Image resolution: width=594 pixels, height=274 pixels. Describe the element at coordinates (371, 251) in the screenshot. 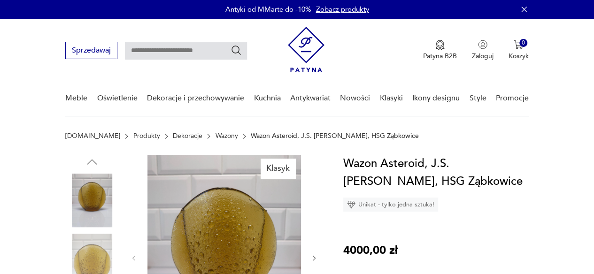

I see `p: 4000,00 zł` at that location.